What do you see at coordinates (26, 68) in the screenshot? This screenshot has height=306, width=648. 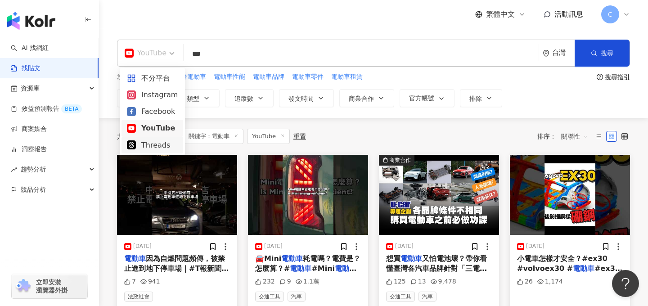 I see `a: 找貼文` at bounding box center [26, 68].